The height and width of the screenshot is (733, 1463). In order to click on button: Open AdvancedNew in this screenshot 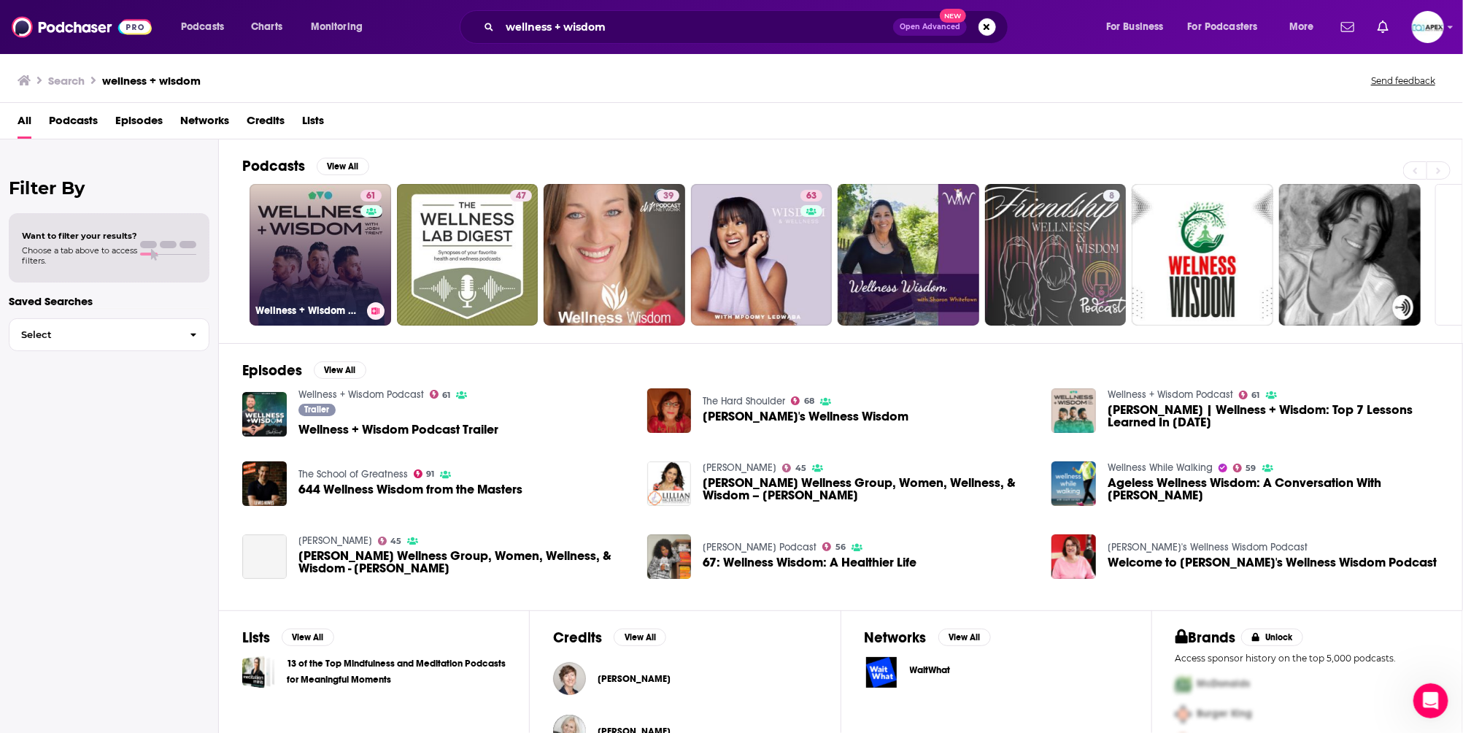, I will do `click(930, 27)`.